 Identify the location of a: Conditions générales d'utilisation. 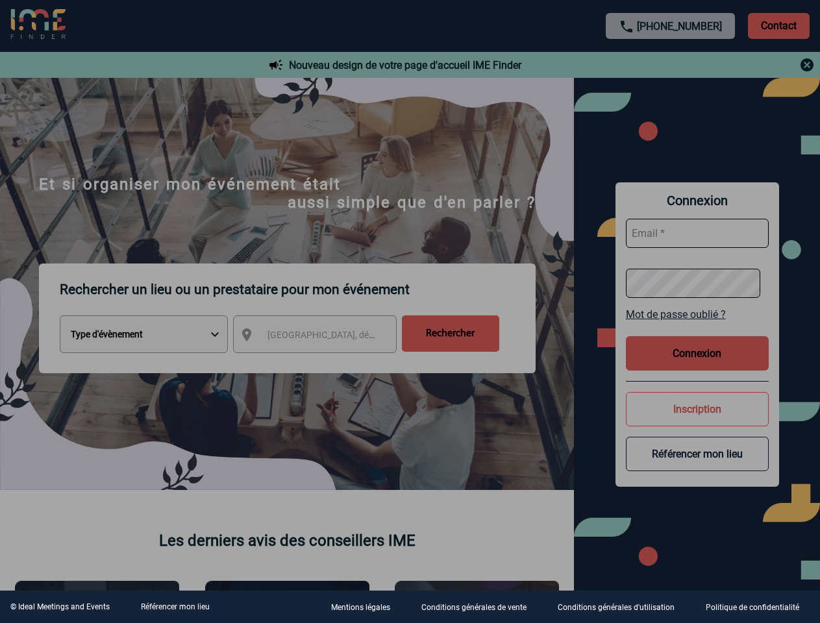
(622, 607).